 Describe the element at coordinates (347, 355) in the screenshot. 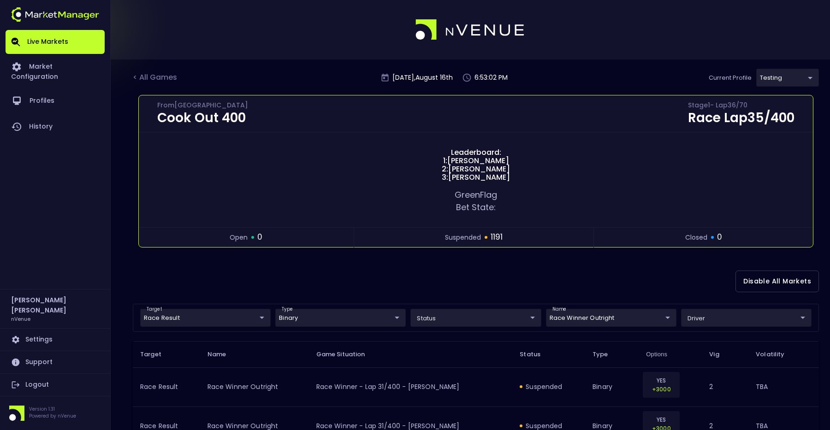

I see `span: Game Situation` at that location.